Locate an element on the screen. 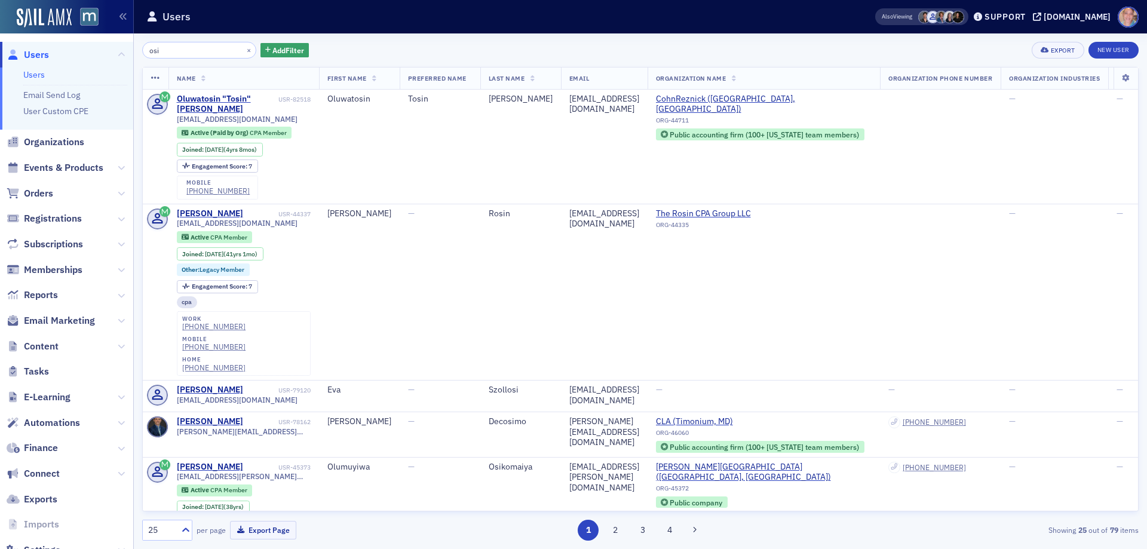 The width and height of the screenshot is (1147, 549). button: 3 is located at coordinates (642, 530).